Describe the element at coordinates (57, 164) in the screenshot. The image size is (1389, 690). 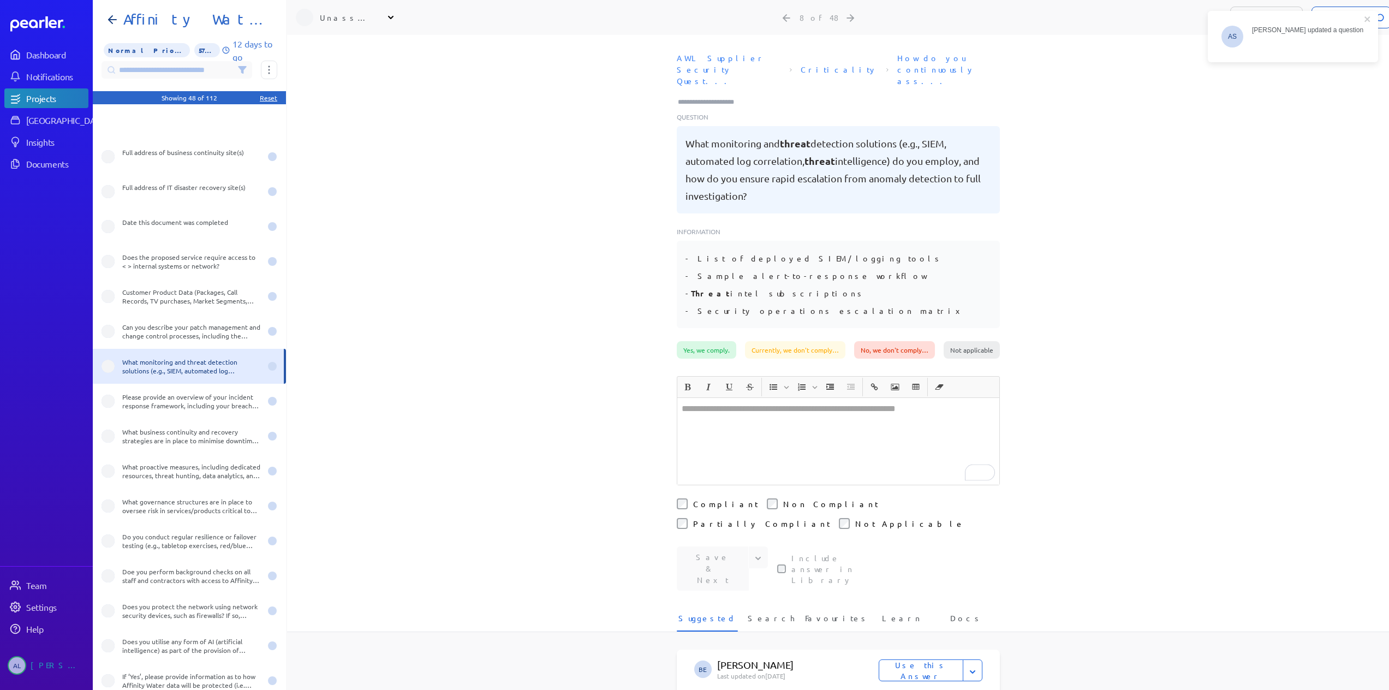
I see `div: Documents` at that location.